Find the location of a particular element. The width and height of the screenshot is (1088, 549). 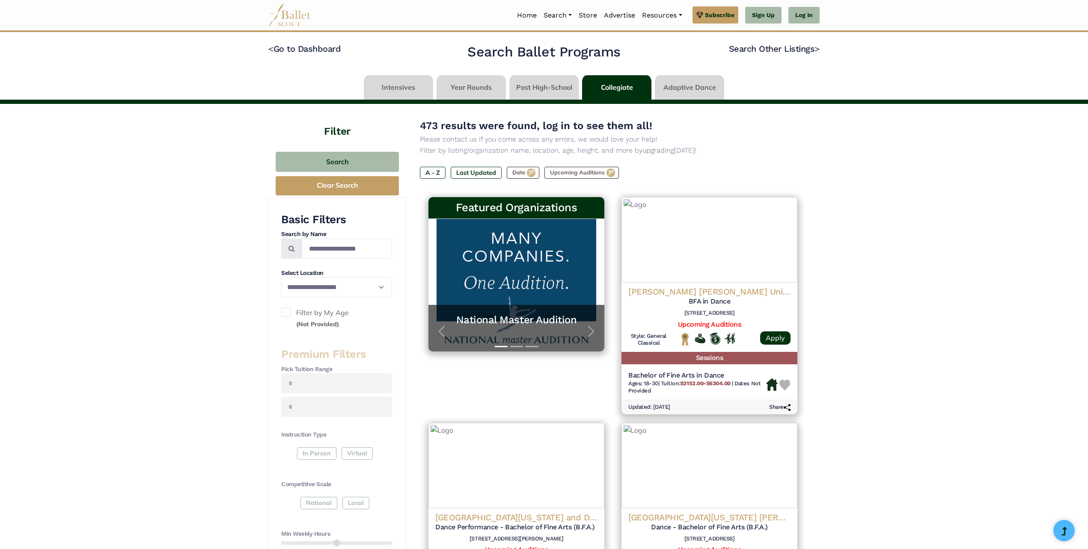

h4: Min Weekly Hours is located at coordinates (336, 534).